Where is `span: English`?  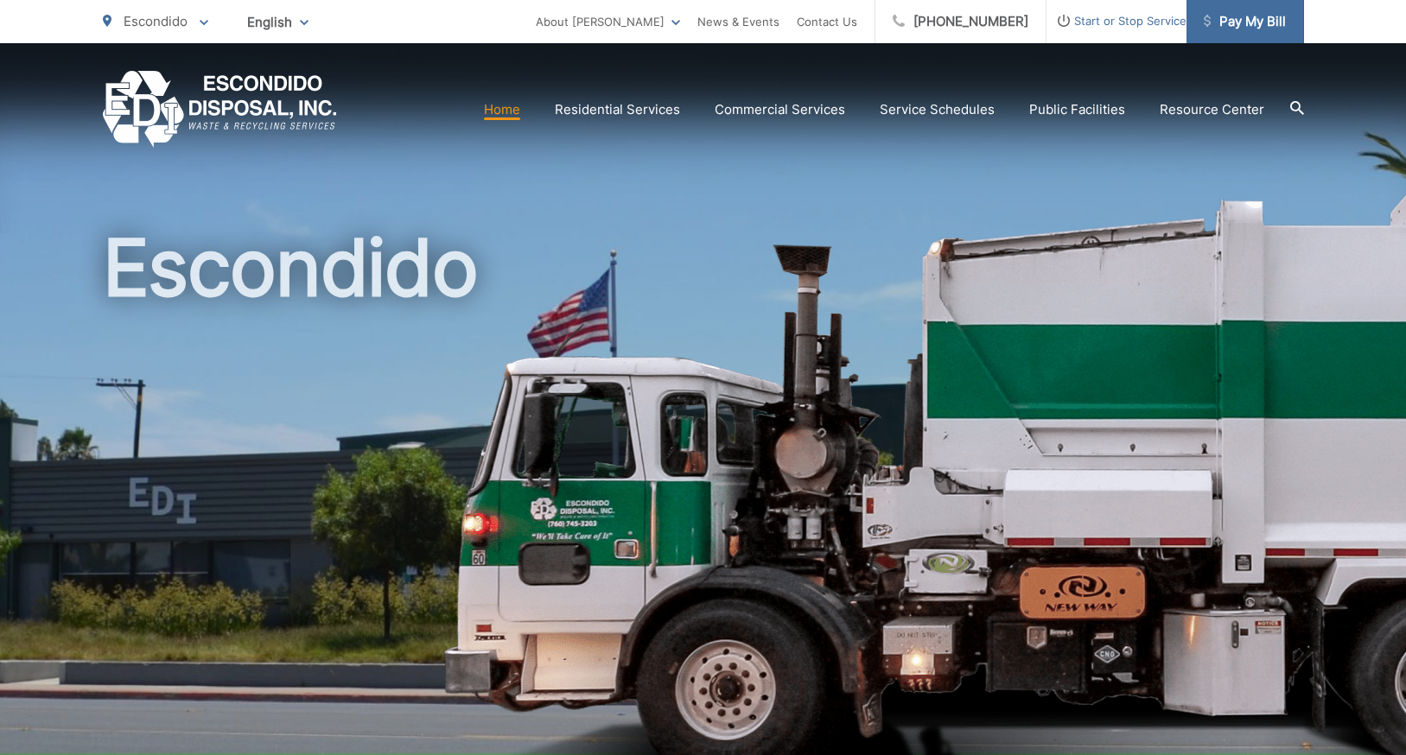
span: English is located at coordinates (277, 22).